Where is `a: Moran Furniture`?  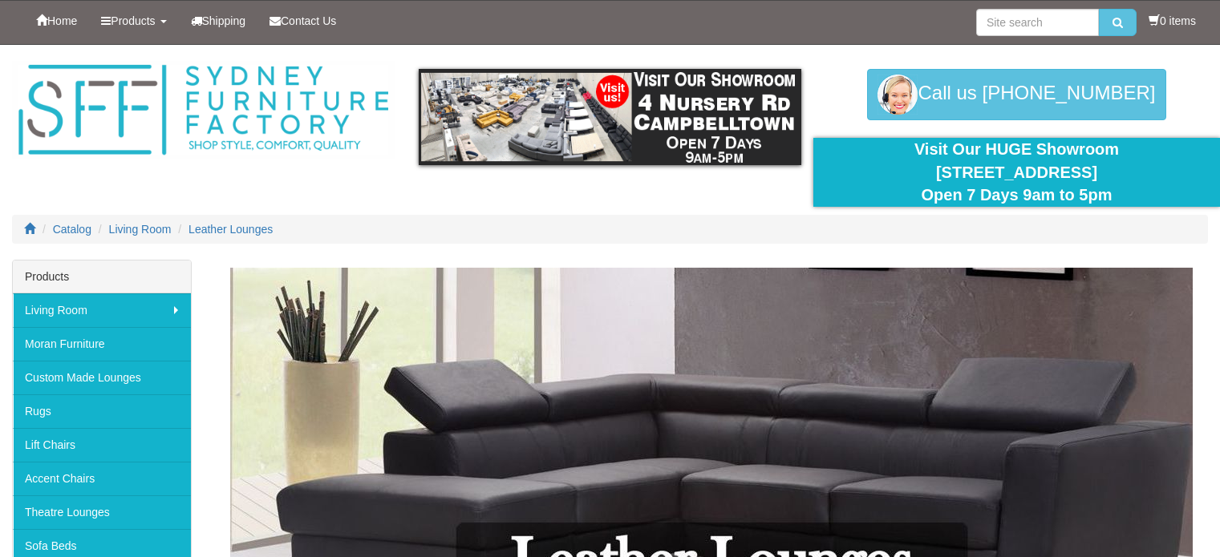 a: Moran Furniture is located at coordinates (102, 344).